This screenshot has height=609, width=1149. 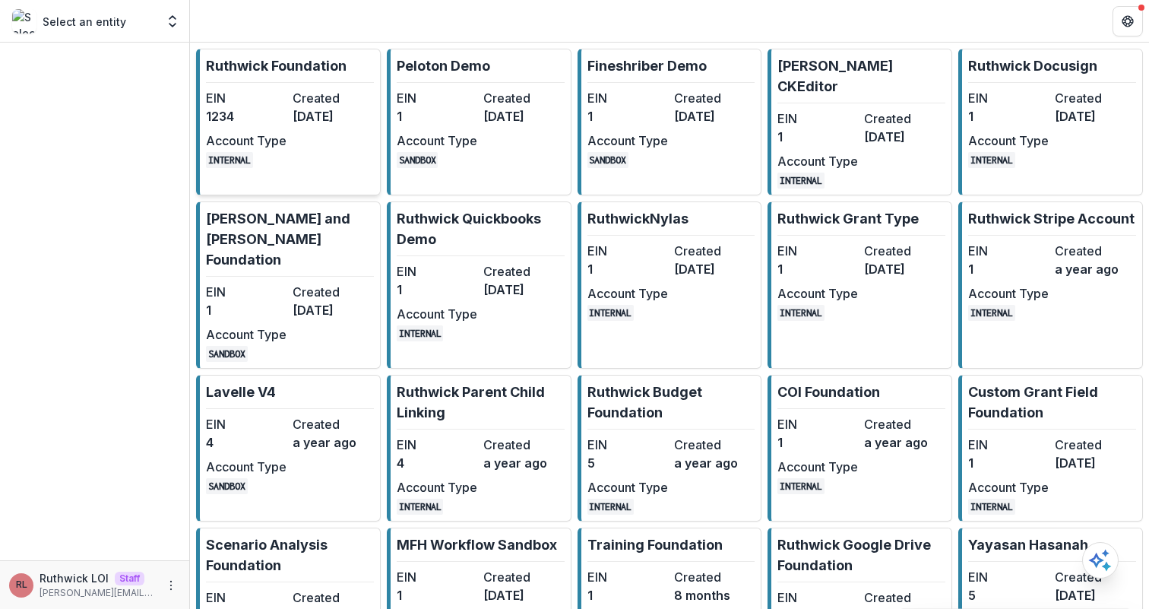 I want to click on a: Ruthwick Budget FoundationEIN5Createda year agoAccount TypeINTERNAL, so click(x=670, y=448).